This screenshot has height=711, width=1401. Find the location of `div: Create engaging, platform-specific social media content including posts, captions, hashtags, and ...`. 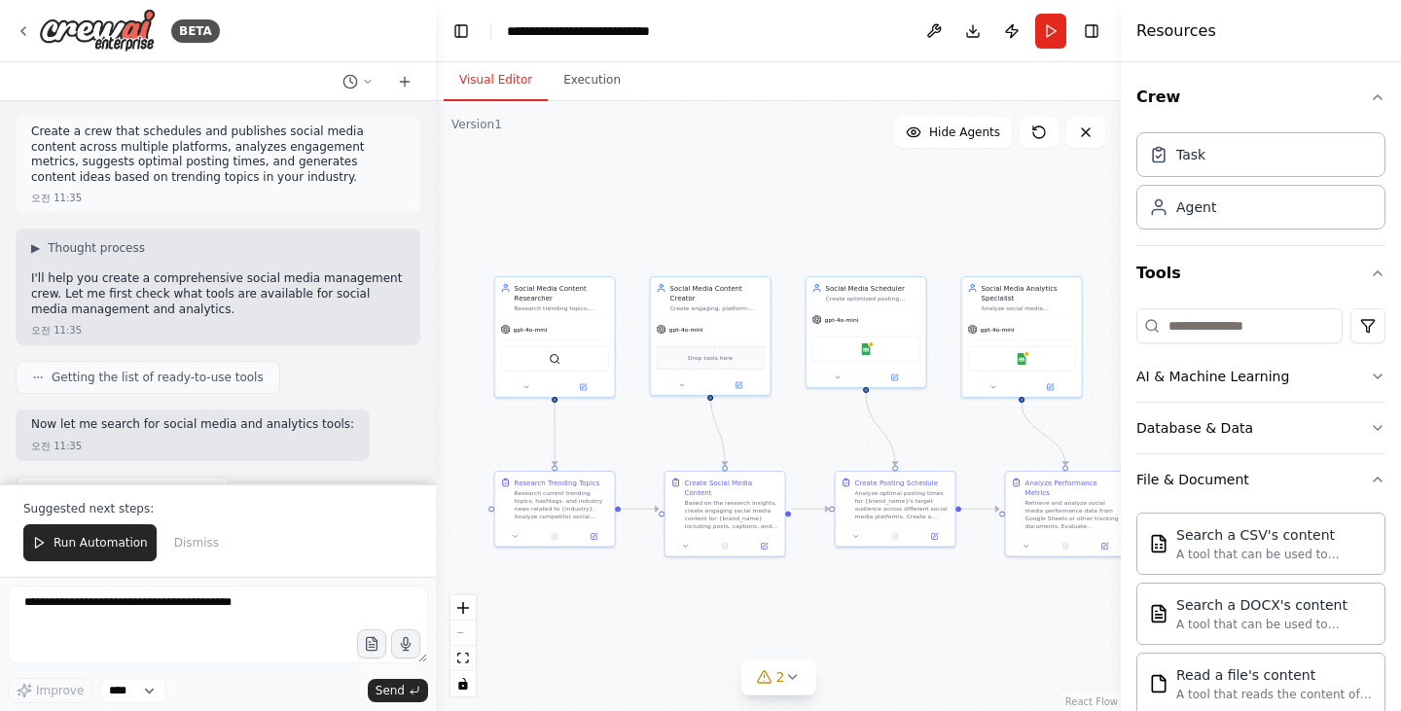

div: Create engaging, platform-specific social media content including posts, captions, hashtags, and ... is located at coordinates (717, 309).